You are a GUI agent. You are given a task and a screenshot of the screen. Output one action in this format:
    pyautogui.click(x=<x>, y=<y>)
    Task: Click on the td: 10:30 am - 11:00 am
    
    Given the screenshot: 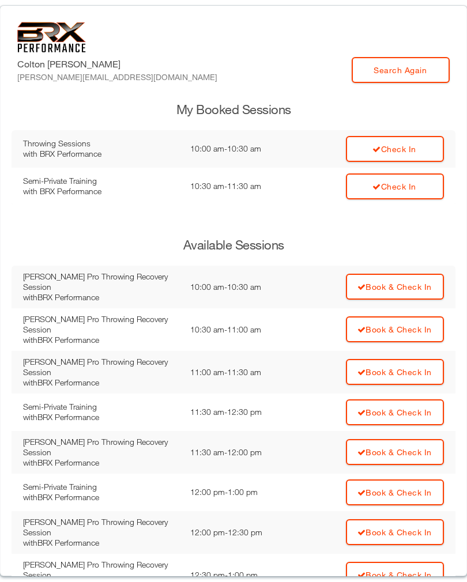 What is the action you would take?
    pyautogui.click(x=241, y=329)
    